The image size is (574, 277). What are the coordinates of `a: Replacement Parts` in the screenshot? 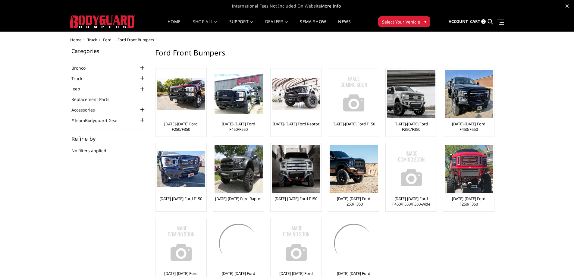 It's located at (94, 99).